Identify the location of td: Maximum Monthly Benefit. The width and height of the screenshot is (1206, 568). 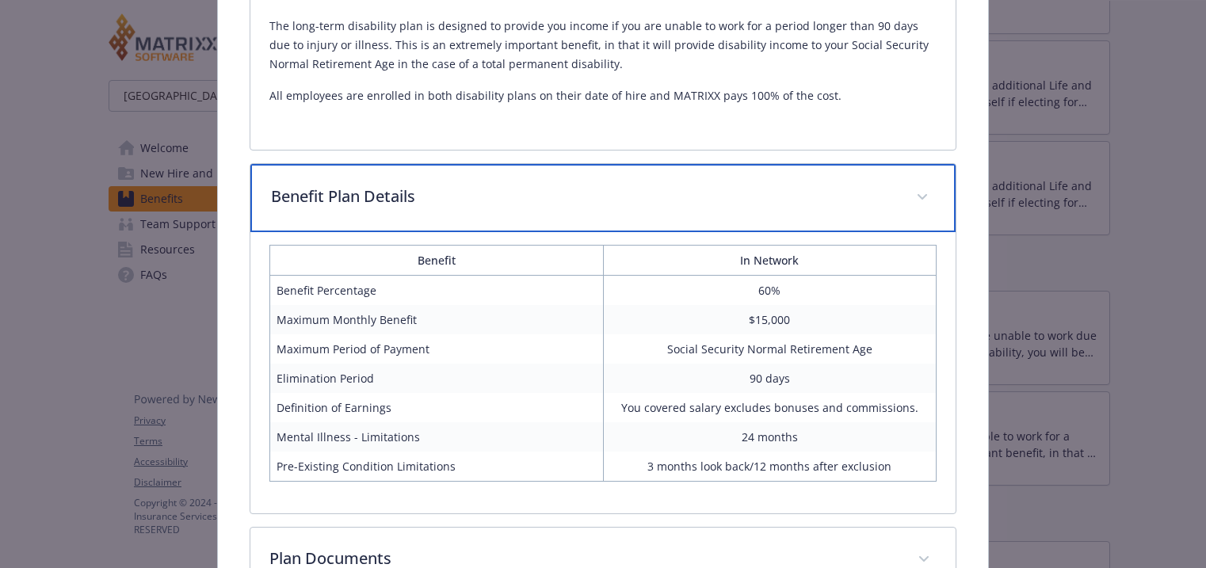
(436, 319).